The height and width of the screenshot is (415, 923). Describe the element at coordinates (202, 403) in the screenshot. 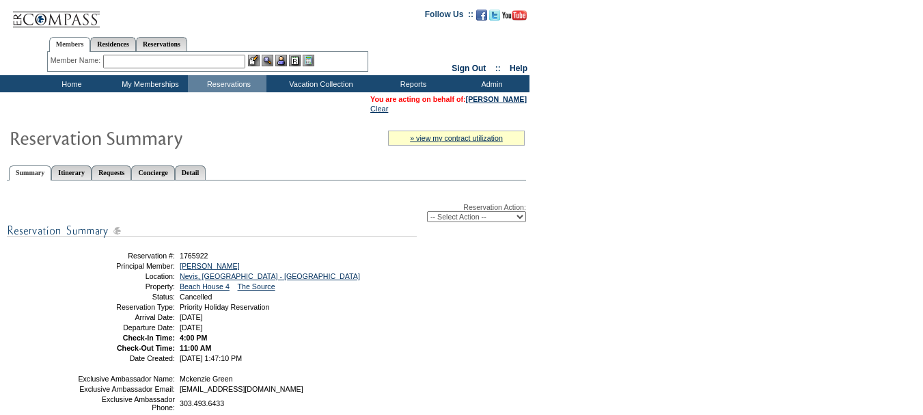

I see `span: 303.493.6433` at that location.